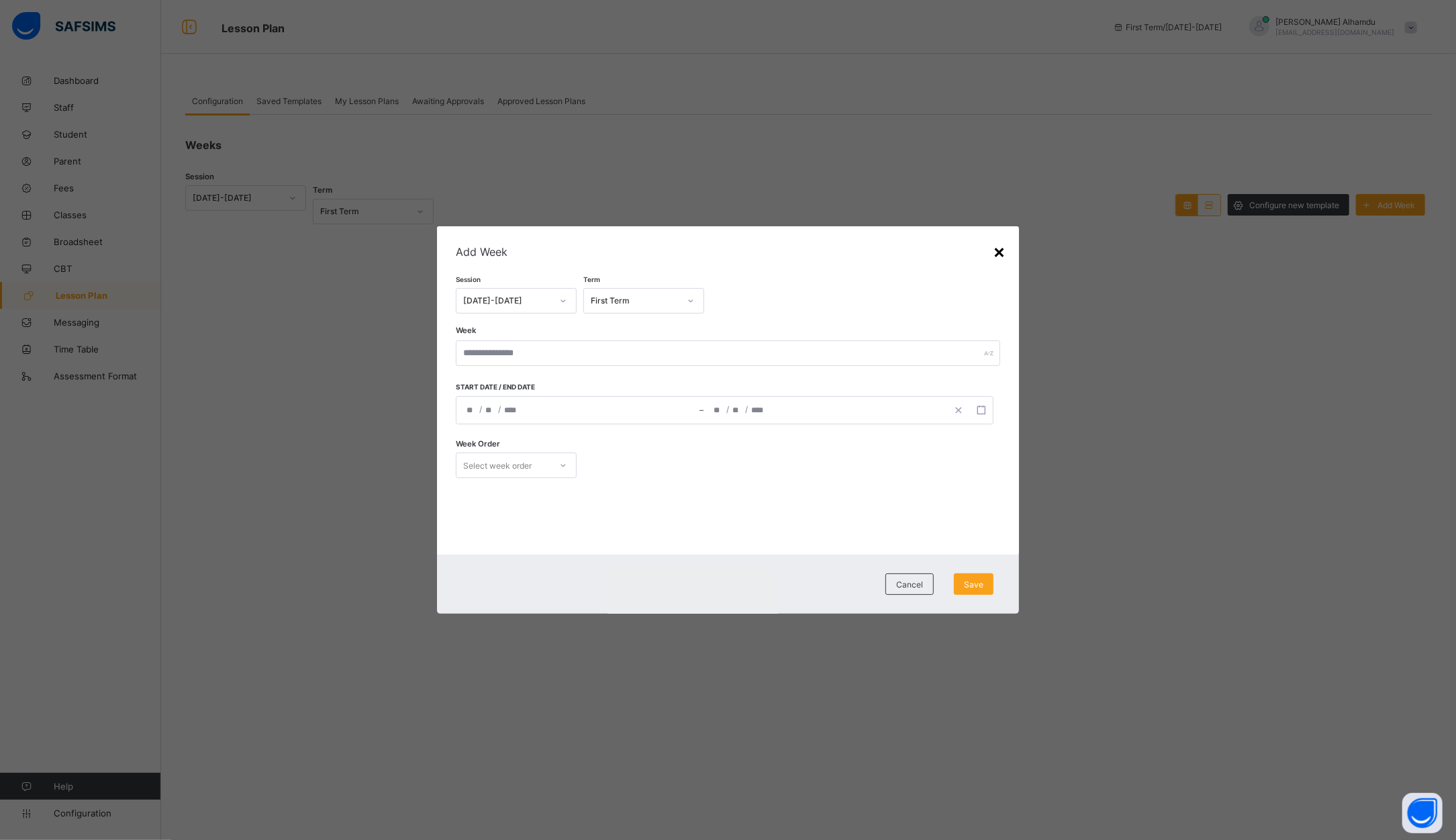 The height and width of the screenshot is (840, 1456). What do you see at coordinates (973, 584) in the screenshot?
I see `span: Save` at bounding box center [973, 584].